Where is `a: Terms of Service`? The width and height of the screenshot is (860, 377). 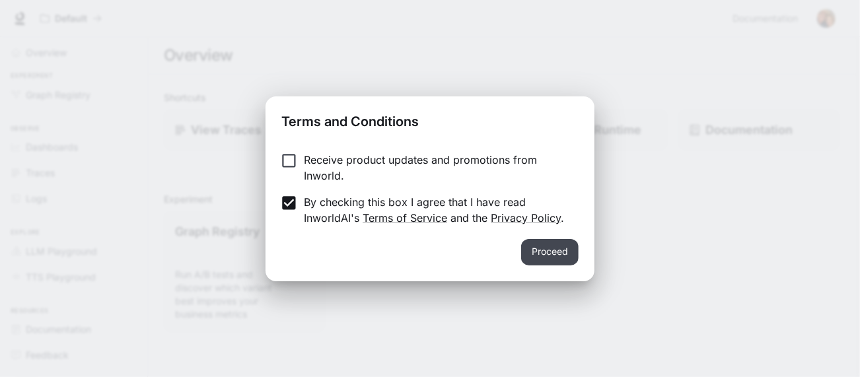
a: Terms of Service is located at coordinates (405, 218).